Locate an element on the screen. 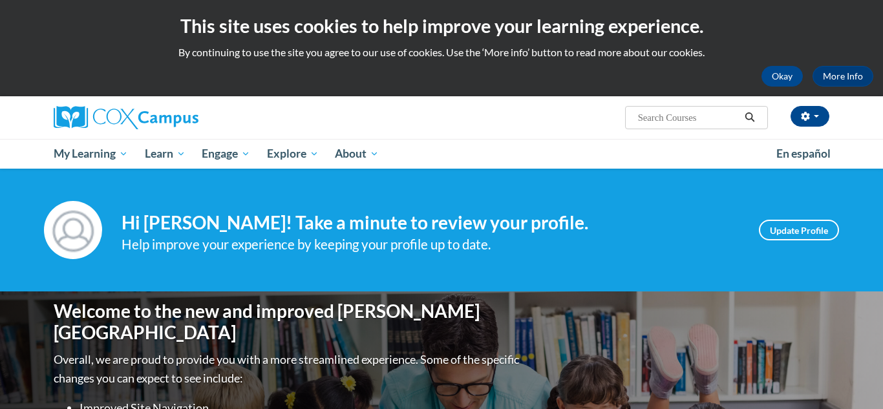 This screenshot has width=883, height=409. button: Account Settings is located at coordinates (810, 116).